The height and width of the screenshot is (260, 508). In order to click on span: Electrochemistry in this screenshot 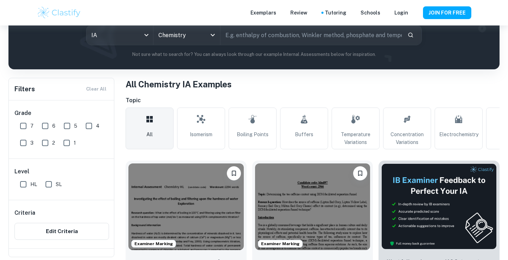, I will do `click(459, 134)`.